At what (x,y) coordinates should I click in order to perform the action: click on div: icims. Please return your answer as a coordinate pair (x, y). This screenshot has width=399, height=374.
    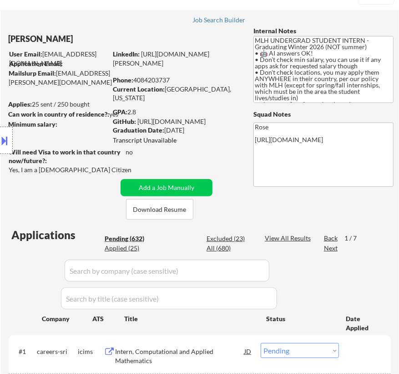
    Looking at the image, I should click on (91, 351).